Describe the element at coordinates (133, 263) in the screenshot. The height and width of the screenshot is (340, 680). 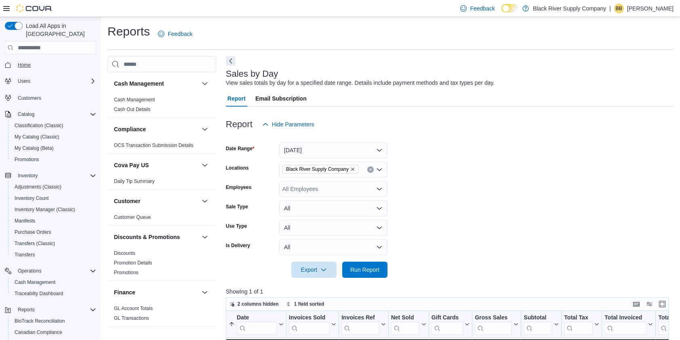
I see `span: Promotion Details` at that location.